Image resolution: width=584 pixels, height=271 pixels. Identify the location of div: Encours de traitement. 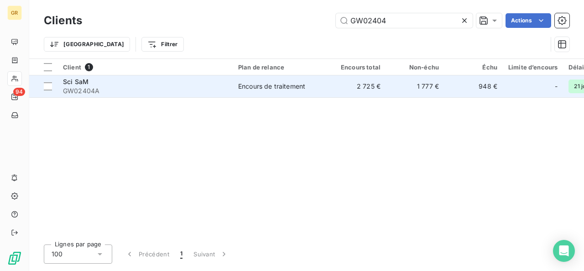
(272, 86).